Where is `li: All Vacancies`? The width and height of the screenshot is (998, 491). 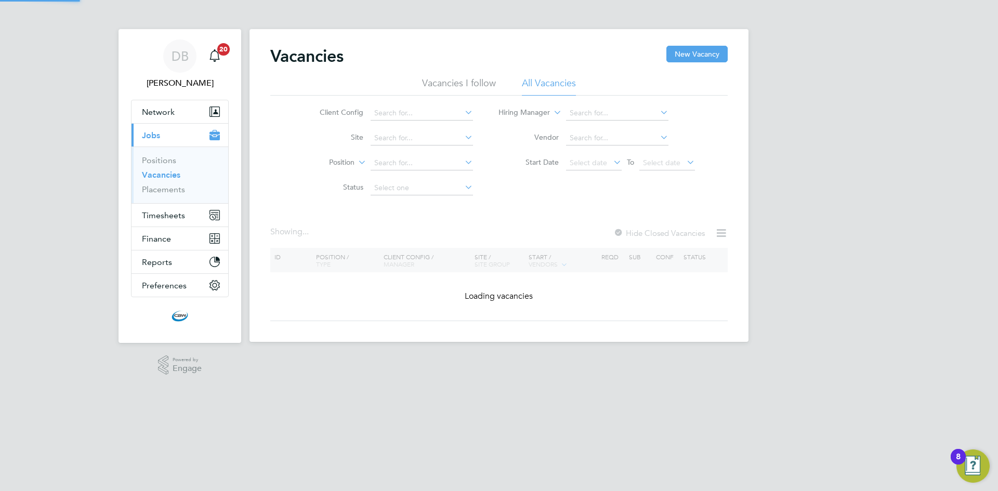
li: All Vacancies is located at coordinates (549, 86).